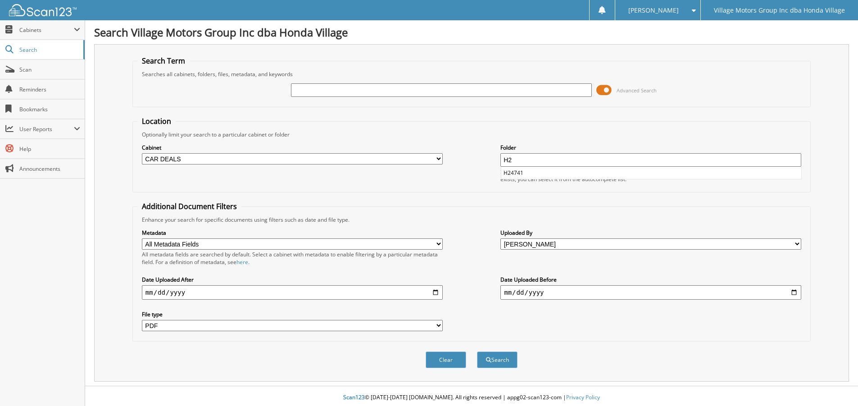  What do you see at coordinates (472, 32) in the screenshot?
I see `h1: Search Village Motors Group Inc dba Honda Village` at bounding box center [472, 32].